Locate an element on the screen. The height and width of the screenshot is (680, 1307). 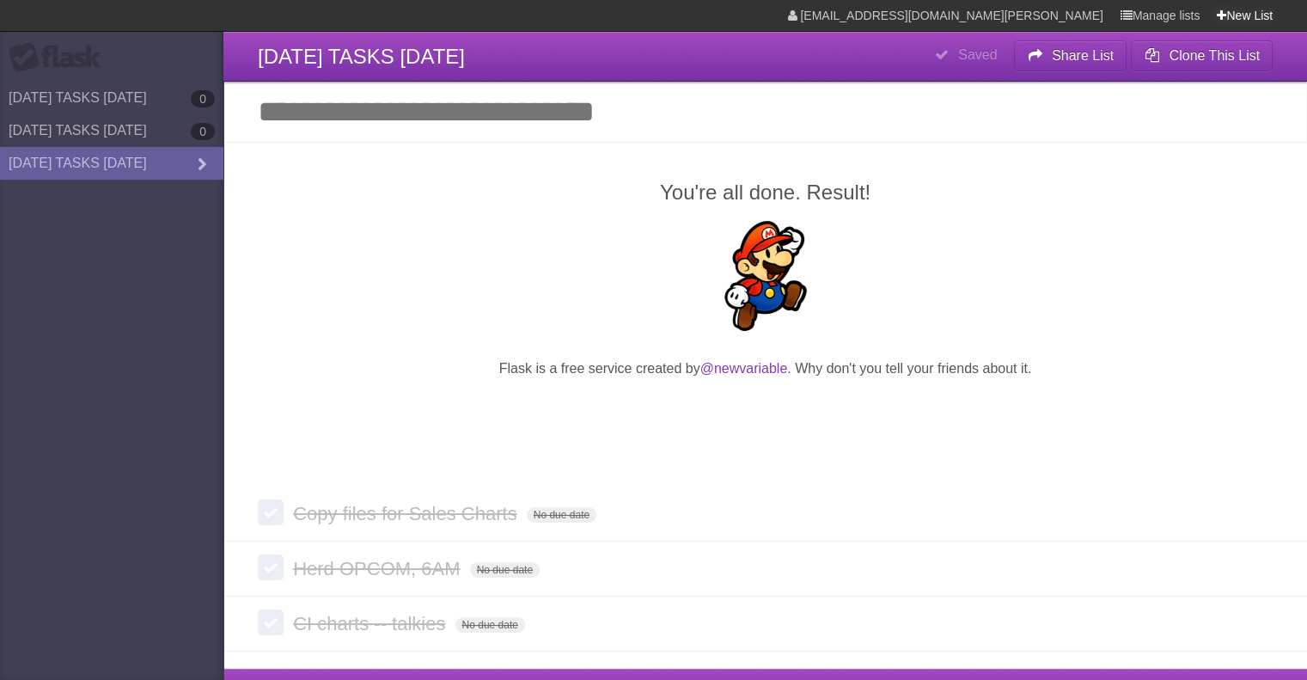
a: @newvariable is located at coordinates (744, 368).